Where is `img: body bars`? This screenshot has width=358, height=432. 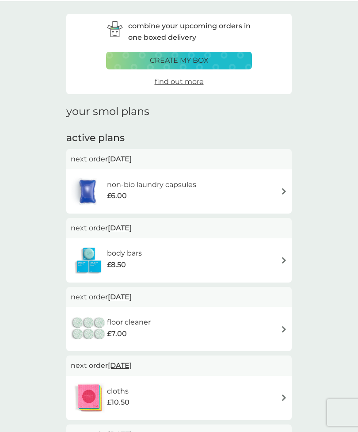 img: body bars is located at coordinates (89, 260).